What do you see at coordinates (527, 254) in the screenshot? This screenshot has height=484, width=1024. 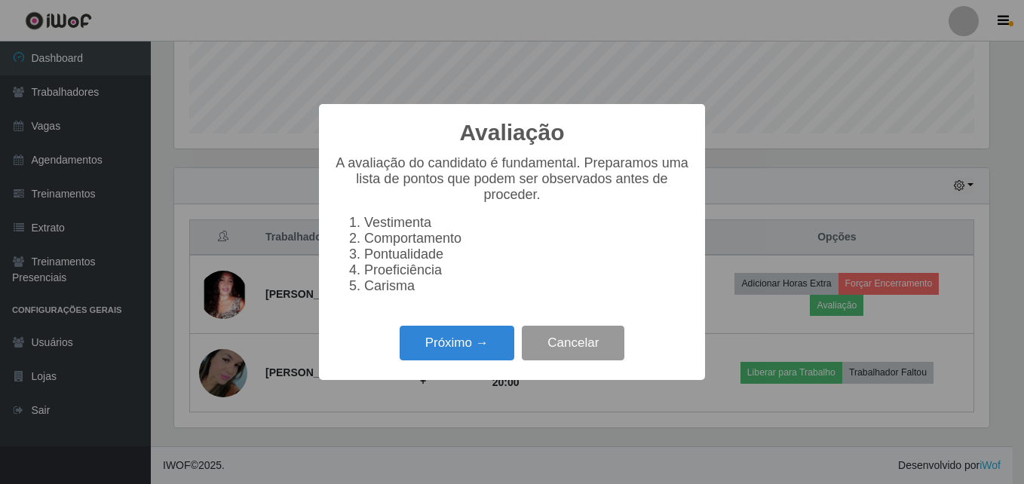 I see `li: Pontualidade` at bounding box center [527, 254].